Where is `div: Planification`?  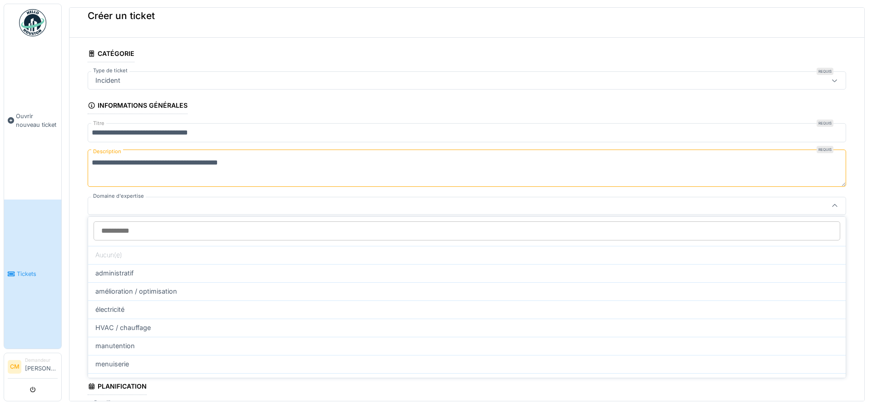 div: Planification is located at coordinates (117, 387).